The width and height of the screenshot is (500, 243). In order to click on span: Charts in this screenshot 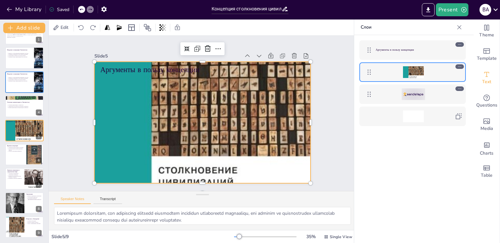, I will do `click(487, 154)`.